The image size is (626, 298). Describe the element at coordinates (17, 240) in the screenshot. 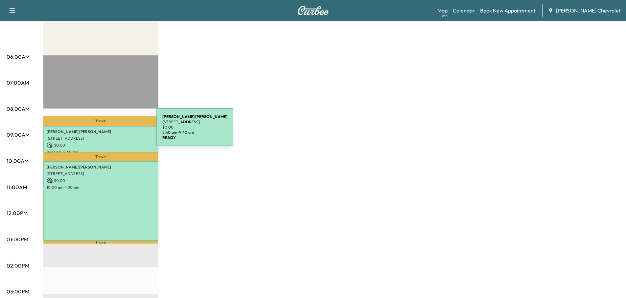

I see `p: 01:00PM` at that location.